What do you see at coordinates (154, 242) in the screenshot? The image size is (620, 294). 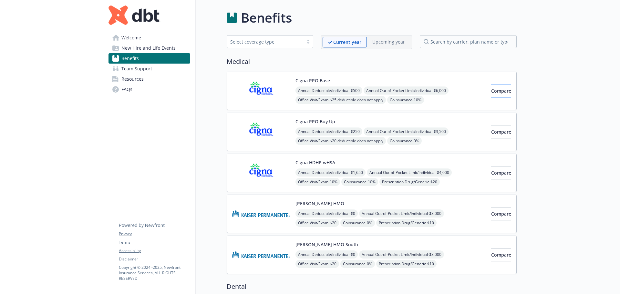 I see `a: Terms` at bounding box center [154, 242].